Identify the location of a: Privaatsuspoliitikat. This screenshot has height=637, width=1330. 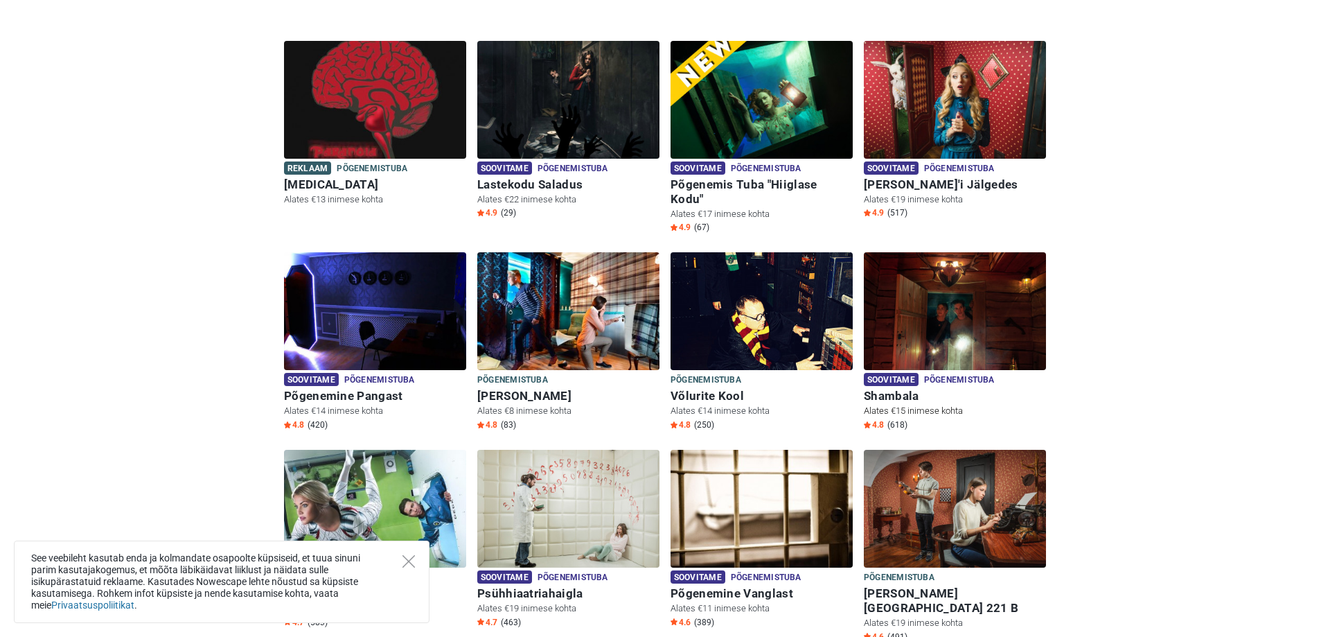
(93, 605).